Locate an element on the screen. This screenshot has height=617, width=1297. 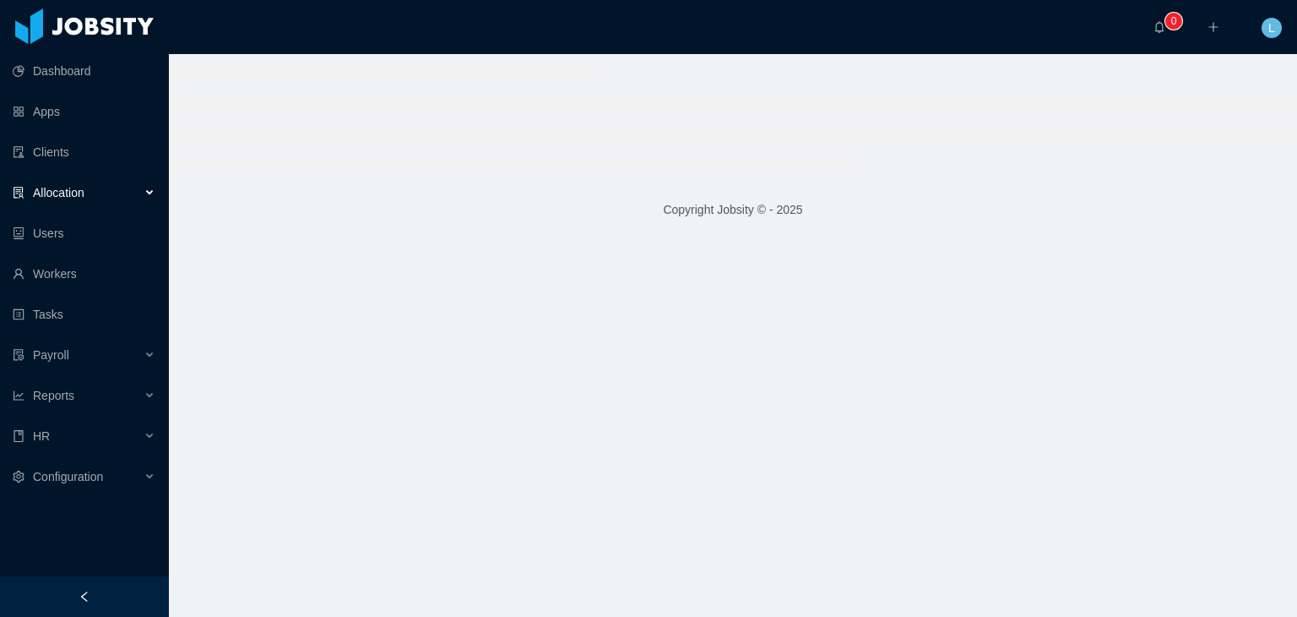
footer: Copyright Jobsity © - 2025 is located at coordinates (733, 209).